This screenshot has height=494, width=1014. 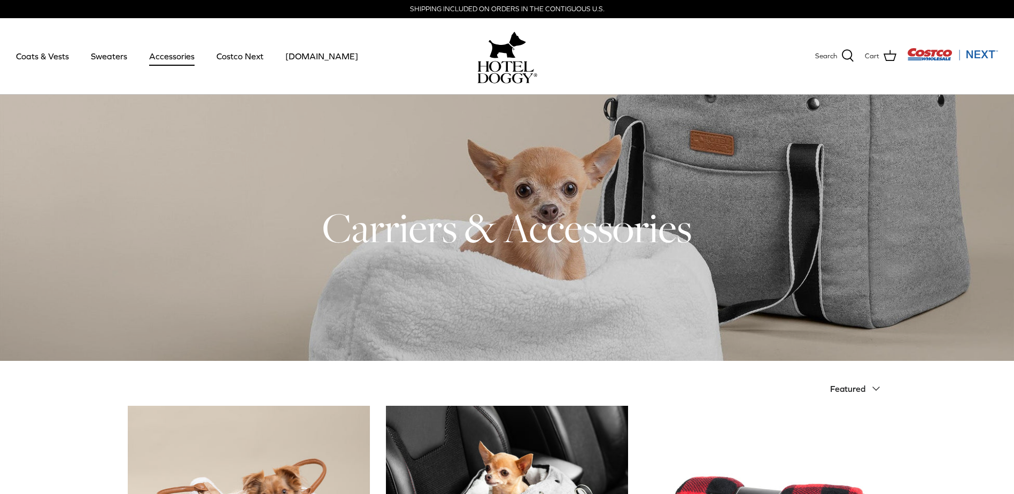 I want to click on a: Coats & Vests, so click(x=42, y=56).